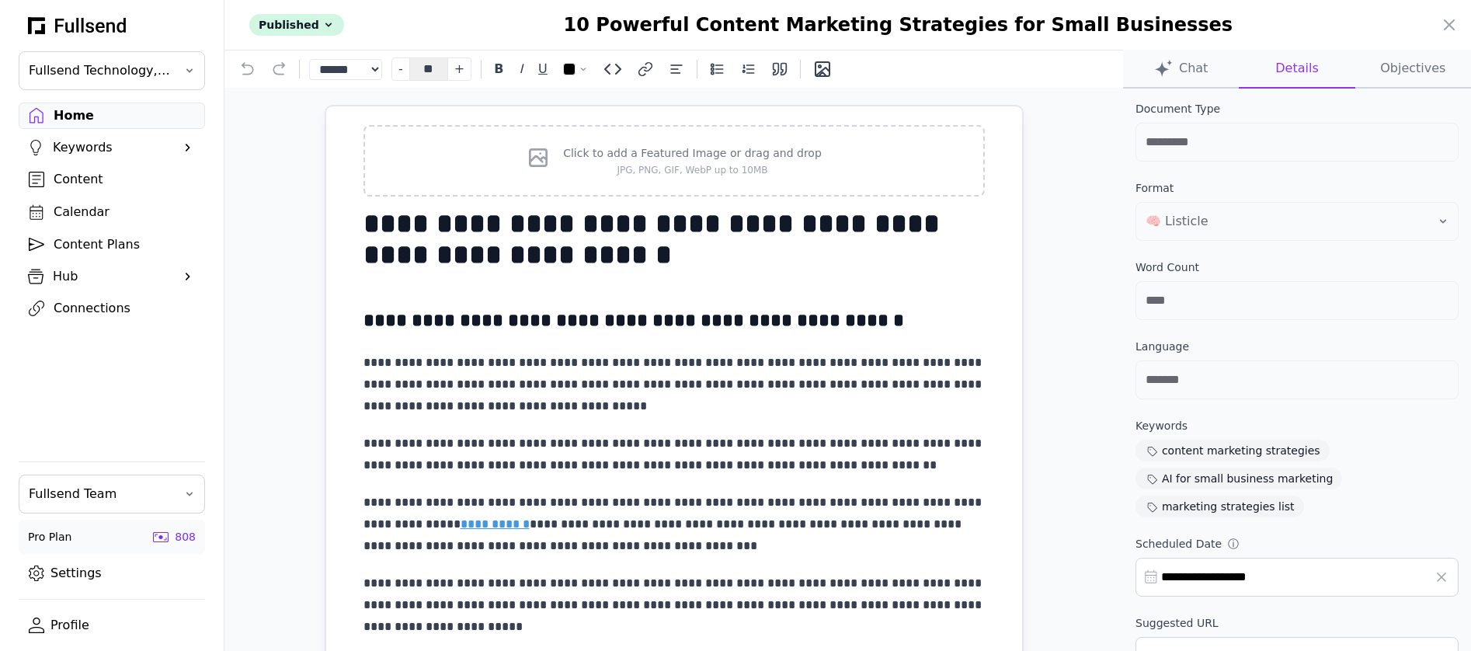 Image resolution: width=1471 pixels, height=651 pixels. Describe the element at coordinates (543, 68) in the screenshot. I see `u: U` at that location.